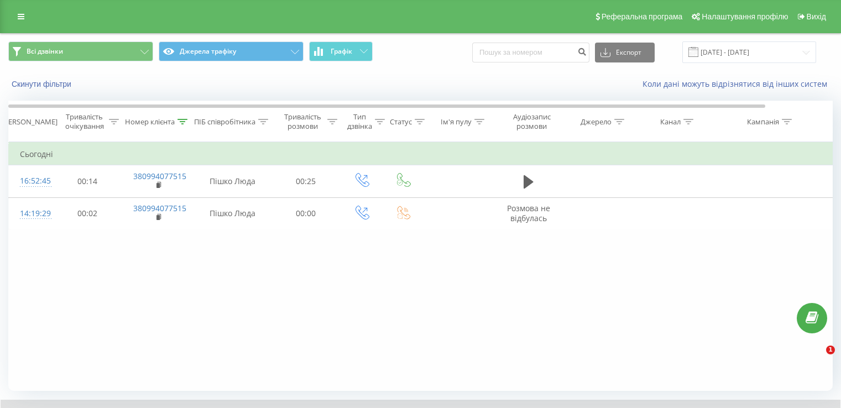 This screenshot has width=841, height=408. I want to click on button: Скинути фільтри, so click(43, 84).